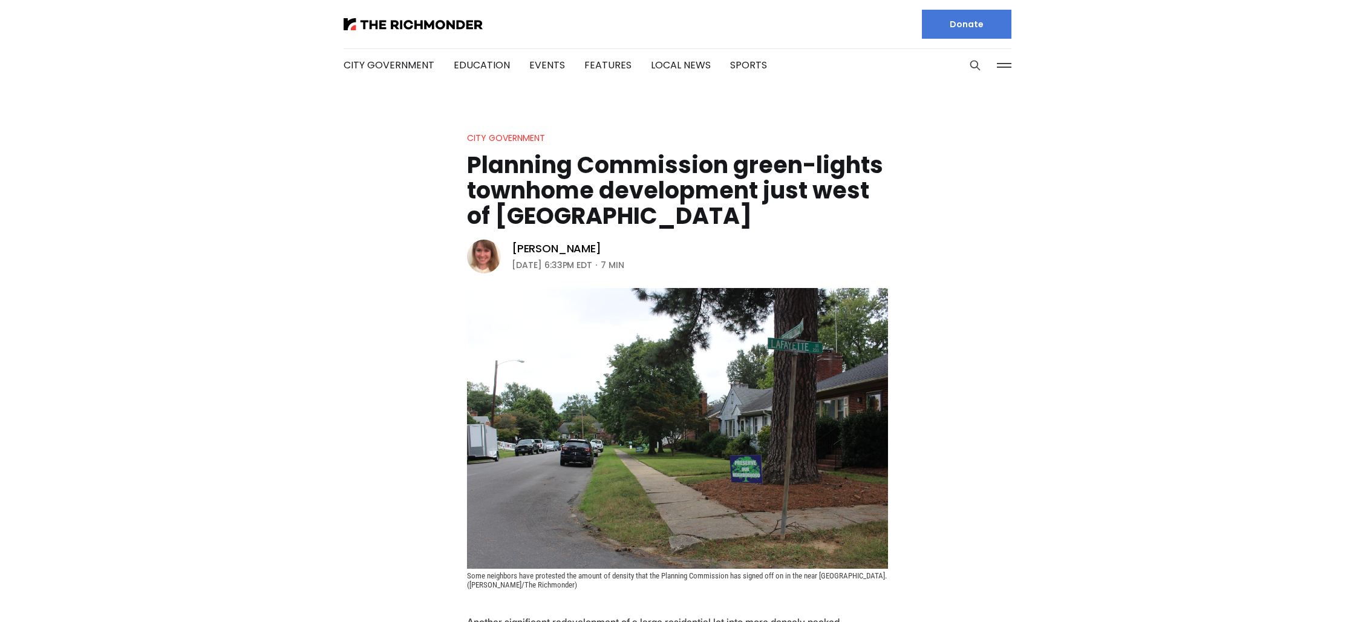  What do you see at coordinates (748, 65) in the screenshot?
I see `a: Sports` at bounding box center [748, 65].